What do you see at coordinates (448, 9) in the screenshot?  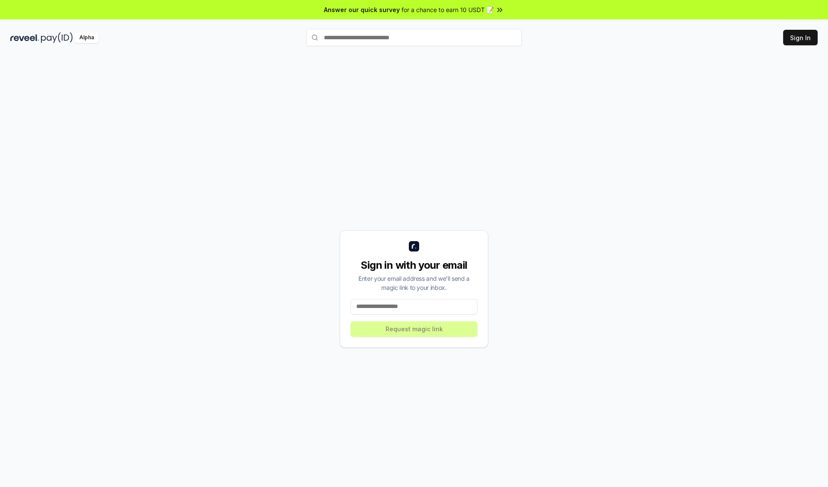 I see `span: for a chance to earn 10 USDT 📝` at bounding box center [448, 9].